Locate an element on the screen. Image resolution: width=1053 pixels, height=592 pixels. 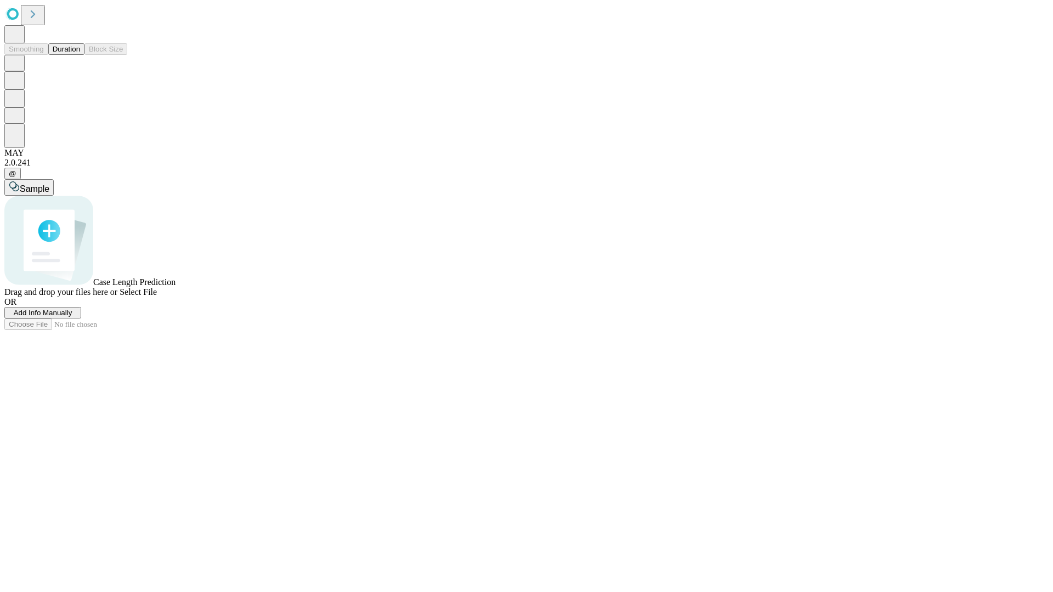
span: Sample is located at coordinates (35, 189).